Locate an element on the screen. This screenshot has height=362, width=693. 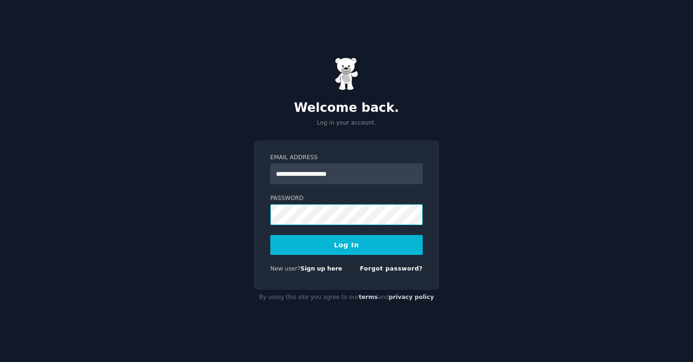
p: Log in your account. is located at coordinates (347, 123).